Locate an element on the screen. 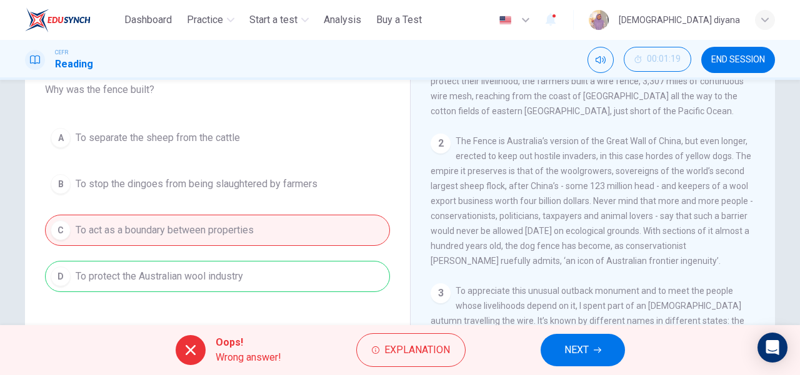 The image size is (800, 375). button: Explanation is located at coordinates (410, 350).